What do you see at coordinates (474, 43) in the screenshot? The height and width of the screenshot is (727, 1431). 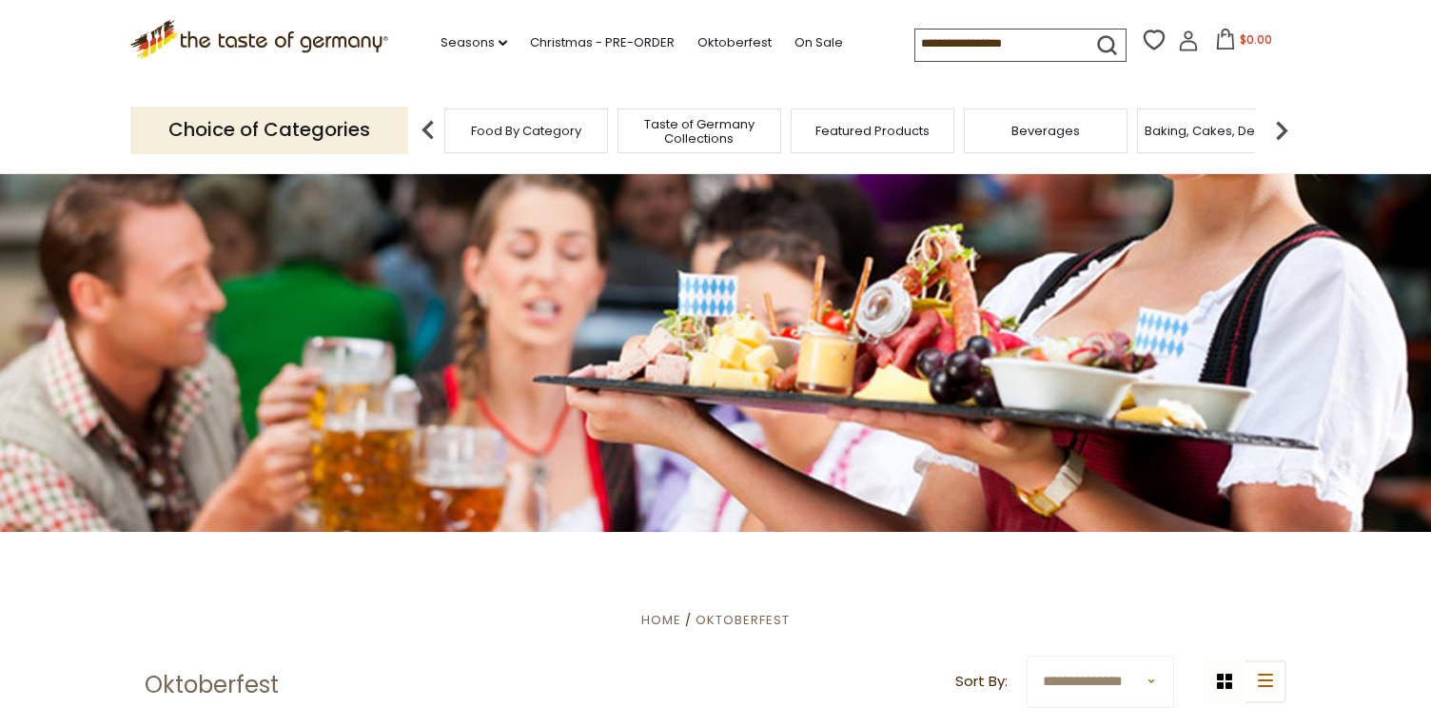 I see `a: Seasons` at bounding box center [474, 43].